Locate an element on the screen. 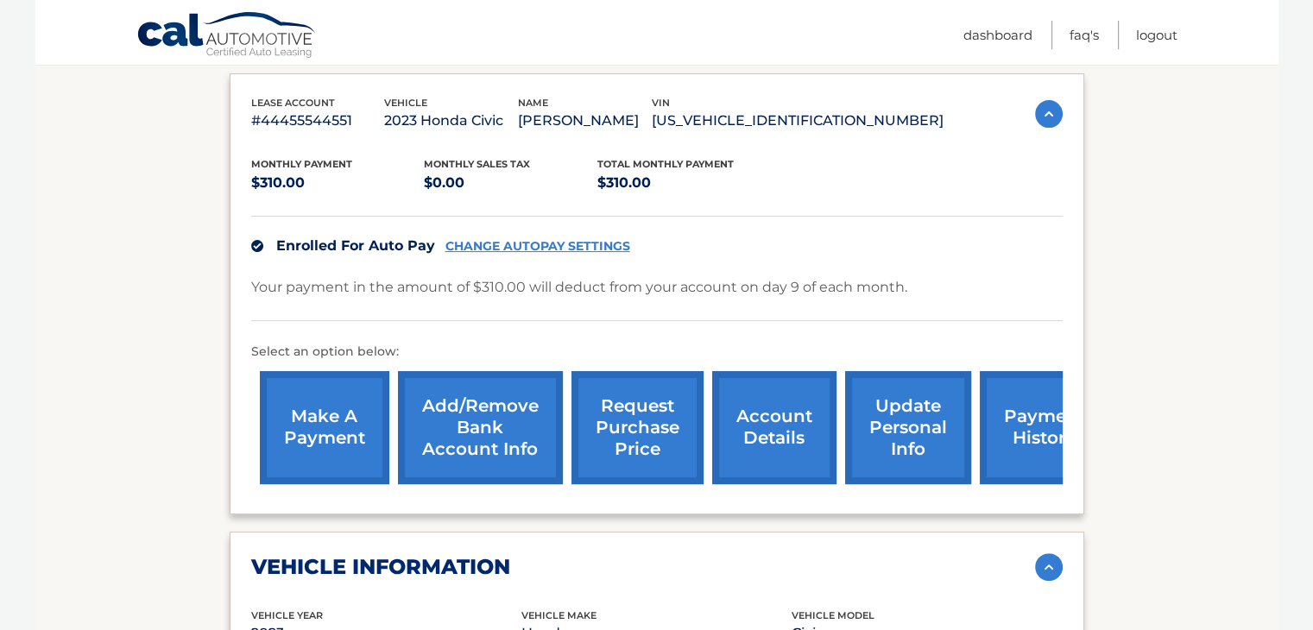 The width and height of the screenshot is (1313, 630). a: request purchase price is located at coordinates (637, 427).